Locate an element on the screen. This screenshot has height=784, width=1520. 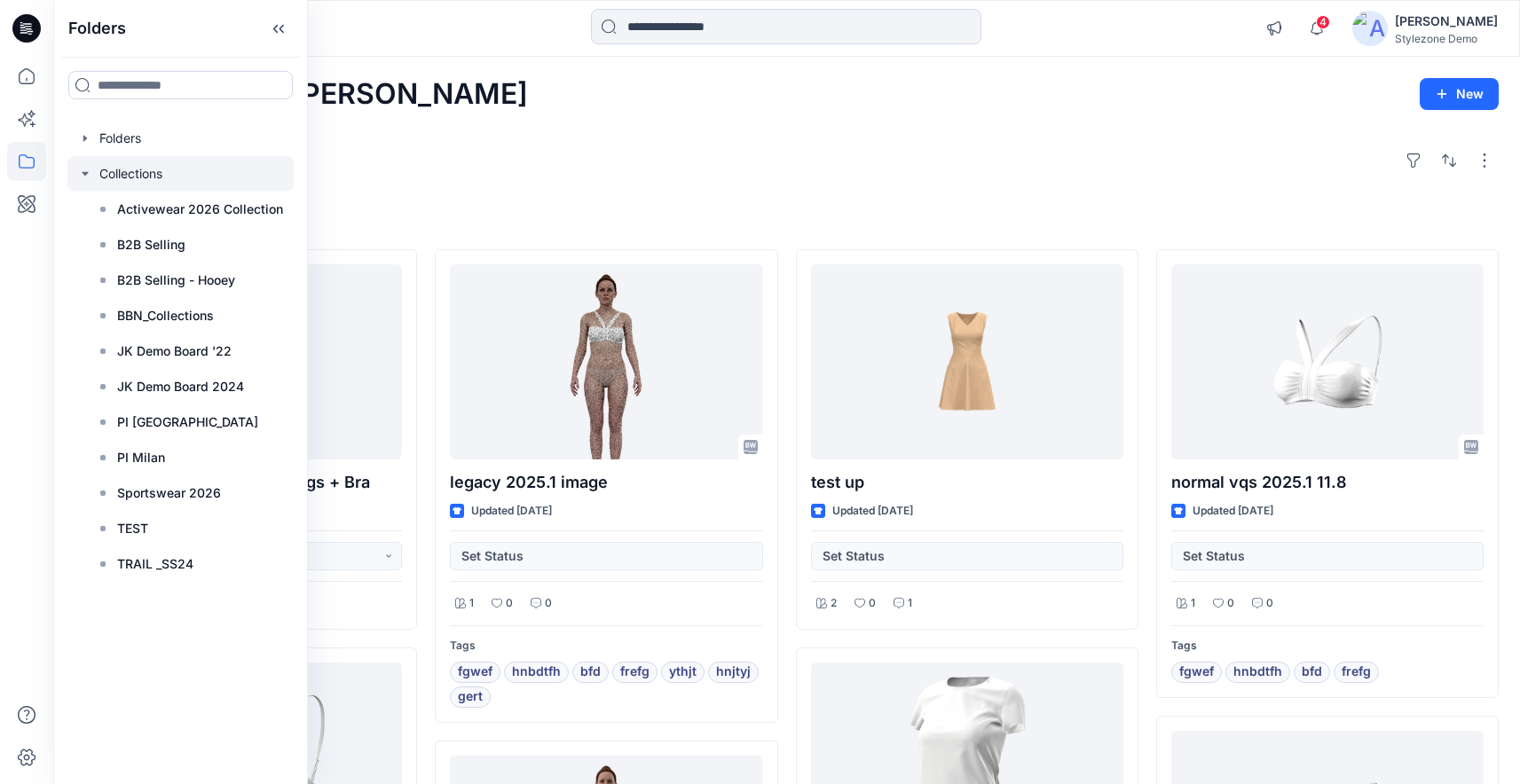
p: JK Demo Board 2024 is located at coordinates (180, 387).